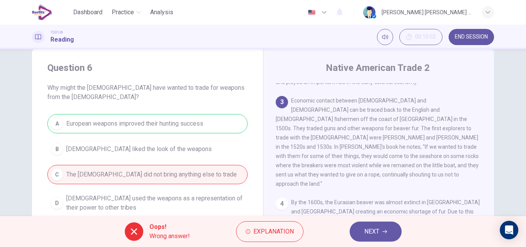 The height and width of the screenshot is (247, 526). I want to click on img: Profile picture, so click(369, 12).